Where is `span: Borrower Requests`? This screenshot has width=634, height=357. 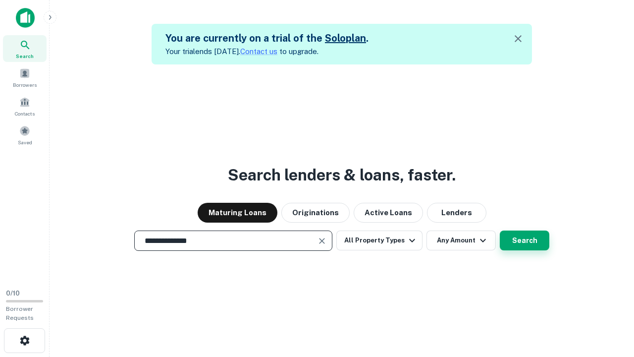
span: Borrower Requests is located at coordinates (20, 313).